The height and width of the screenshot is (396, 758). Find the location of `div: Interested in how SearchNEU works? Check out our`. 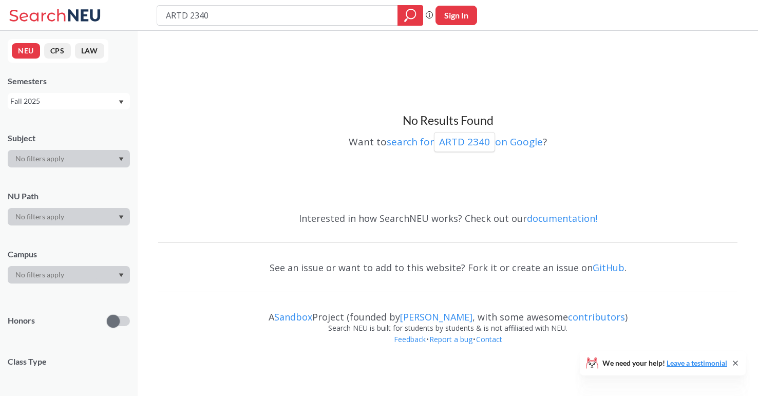

div: Interested in how SearchNEU works? Check out our is located at coordinates (448, 218).